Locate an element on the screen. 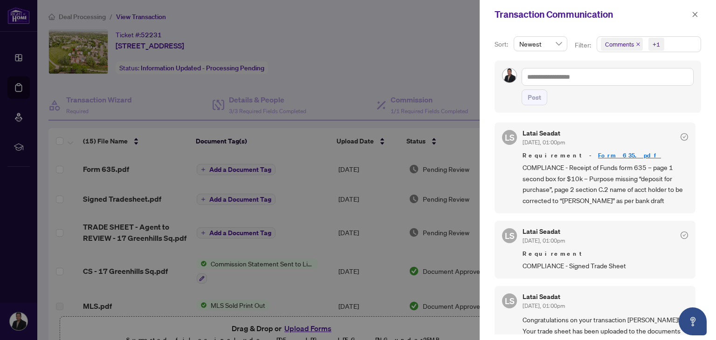 This screenshot has width=716, height=340. span: COMPLIANCE - Signed Trade Sheet is located at coordinates (605, 266).